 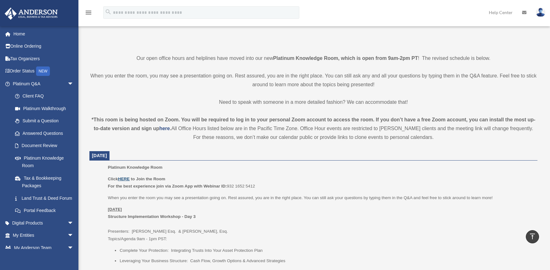 I want to click on img: User Pic, so click(x=540, y=12).